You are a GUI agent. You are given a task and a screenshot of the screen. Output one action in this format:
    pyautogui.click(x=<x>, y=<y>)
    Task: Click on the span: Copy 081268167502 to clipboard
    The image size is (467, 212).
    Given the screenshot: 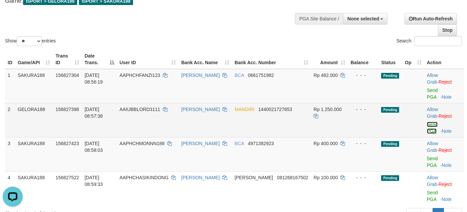 What is the action you would take?
    pyautogui.click(x=292, y=177)
    